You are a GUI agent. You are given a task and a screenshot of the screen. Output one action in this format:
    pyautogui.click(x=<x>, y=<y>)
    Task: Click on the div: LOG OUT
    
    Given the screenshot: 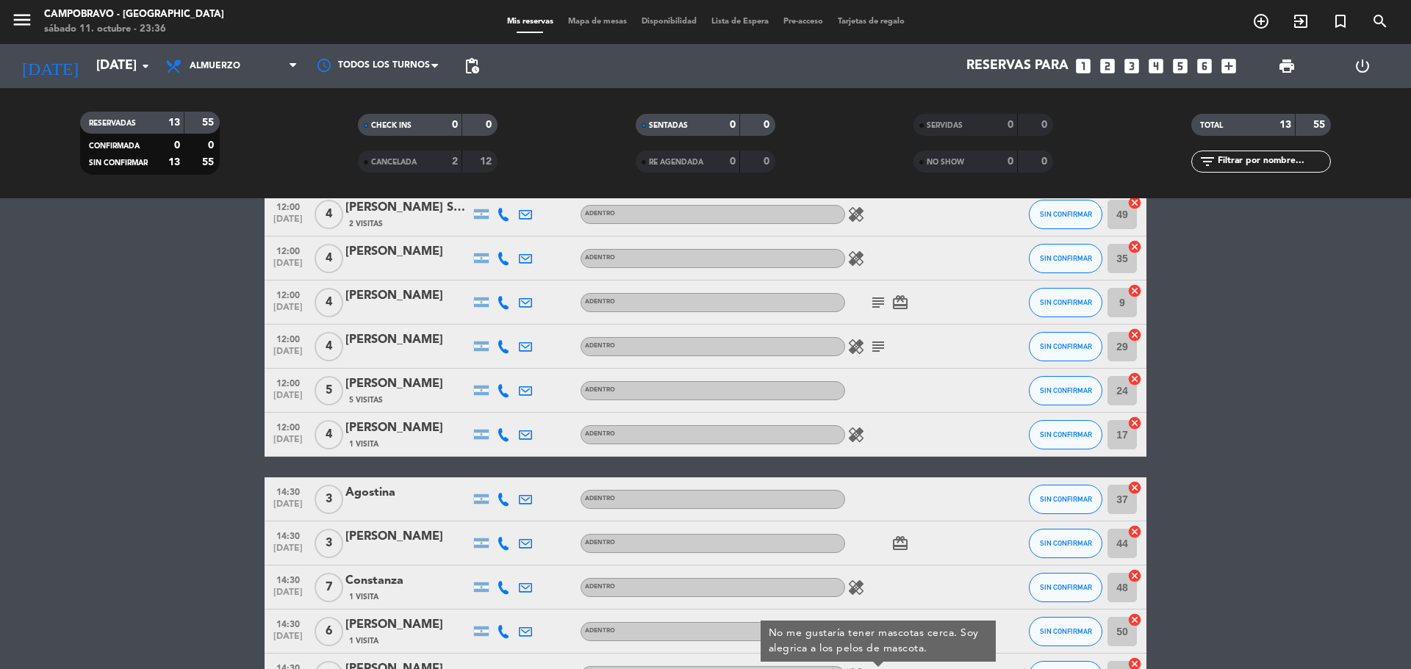 What is the action you would take?
    pyautogui.click(x=1361, y=66)
    